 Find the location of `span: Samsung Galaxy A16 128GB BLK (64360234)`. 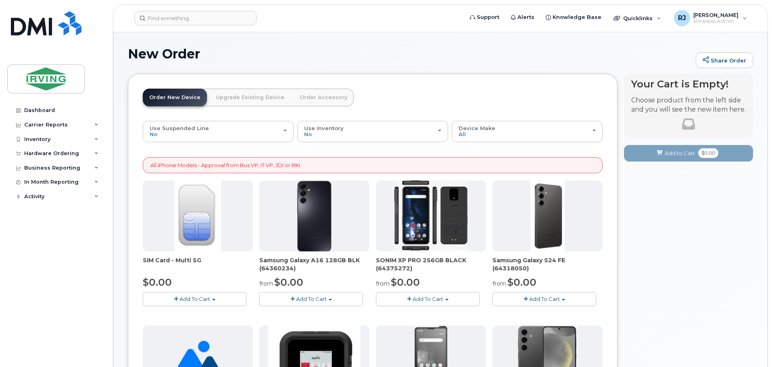

span: Samsung Galaxy A16 128GB BLK (64360234) is located at coordinates (314, 265).